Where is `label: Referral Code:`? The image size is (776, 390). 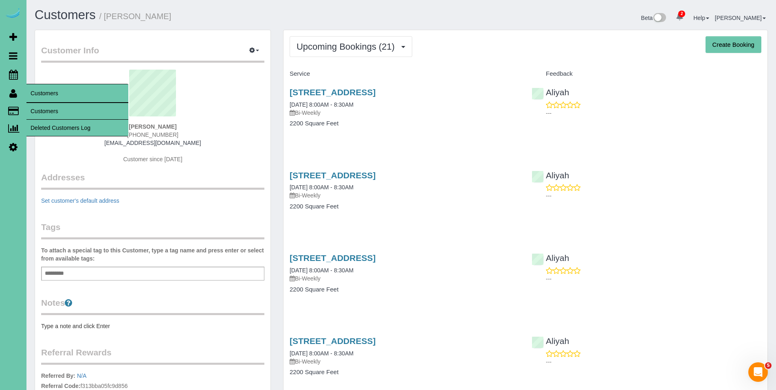
label: Referral Code: is located at coordinates (61, 386).